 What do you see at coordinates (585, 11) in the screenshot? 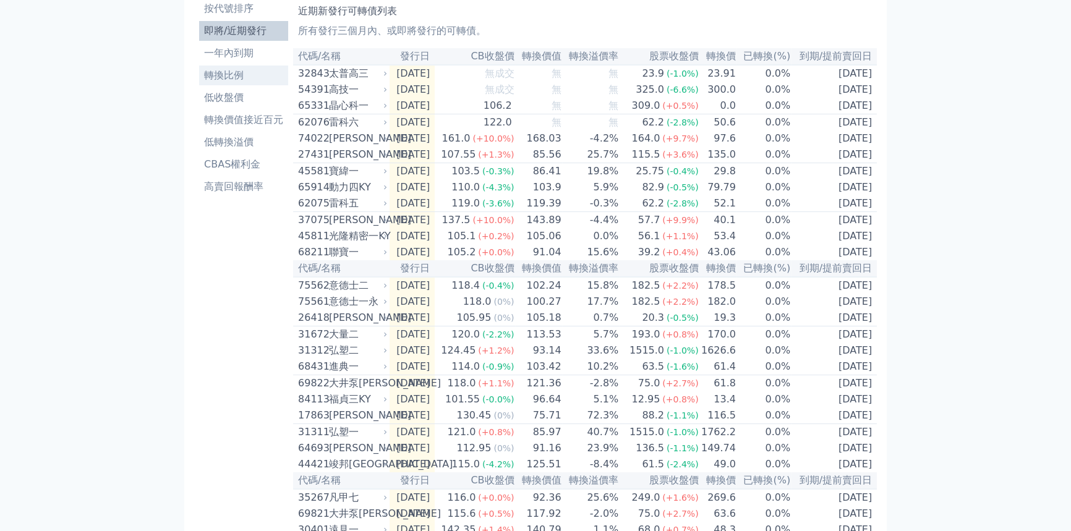
I see `h1: 近期新發行可轉債列表` at bounding box center [585, 11].